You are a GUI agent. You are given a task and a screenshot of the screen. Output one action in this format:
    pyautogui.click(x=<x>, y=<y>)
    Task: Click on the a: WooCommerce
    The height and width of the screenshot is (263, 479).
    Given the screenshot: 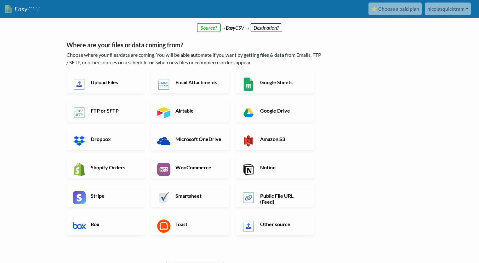 What is the action you would take?
    pyautogui.click(x=190, y=167)
    